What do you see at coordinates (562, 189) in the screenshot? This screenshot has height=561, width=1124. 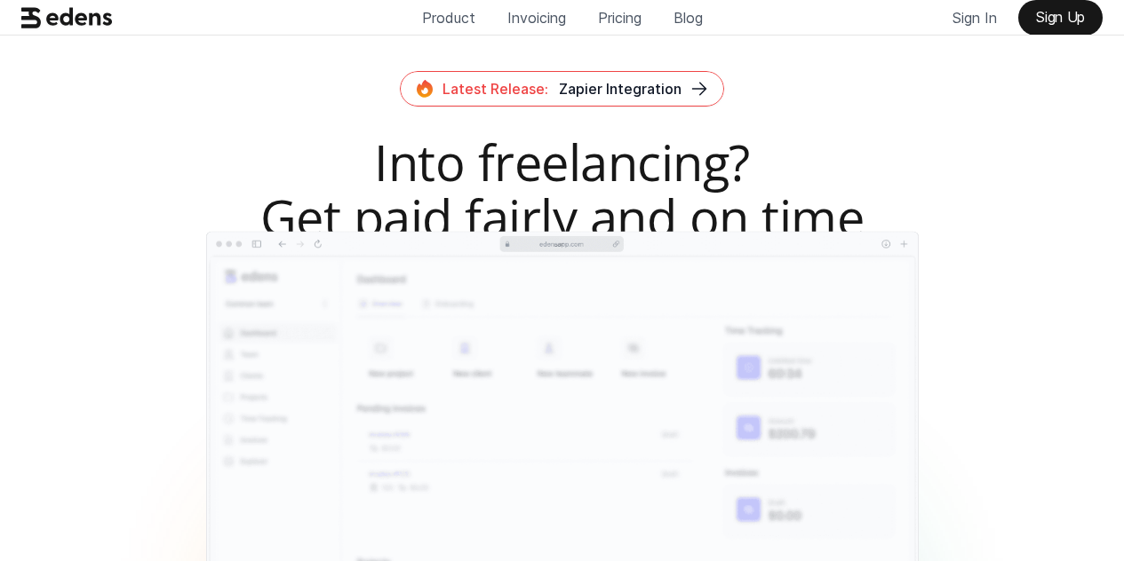 I see `h2: Into freelancing? Get paid fairly and on time` at bounding box center [562, 189].